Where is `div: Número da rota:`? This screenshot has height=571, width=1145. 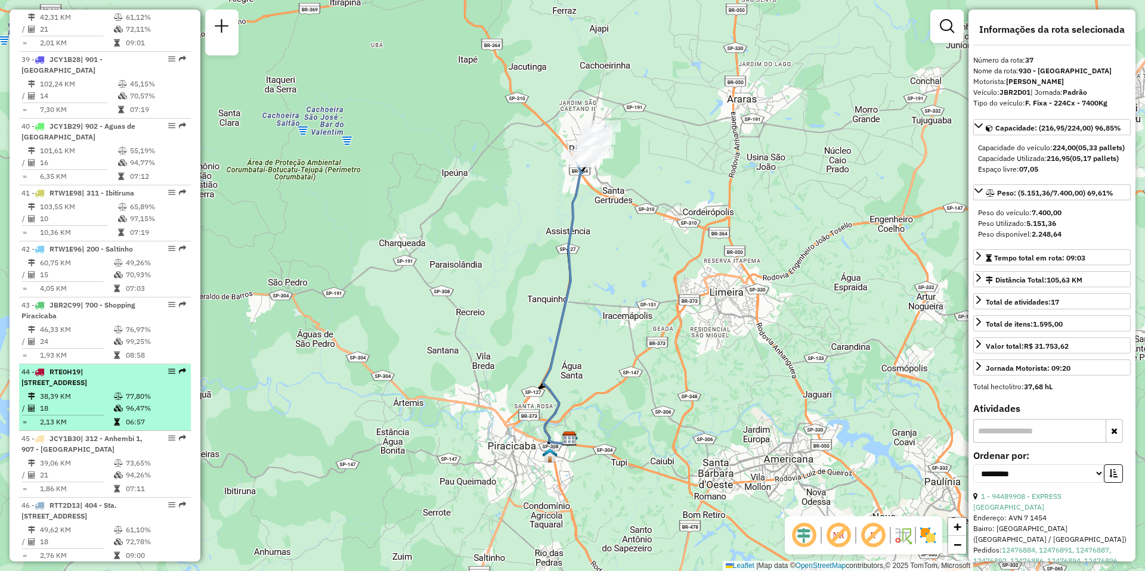 div: Número da rota: is located at coordinates (1052, 60).